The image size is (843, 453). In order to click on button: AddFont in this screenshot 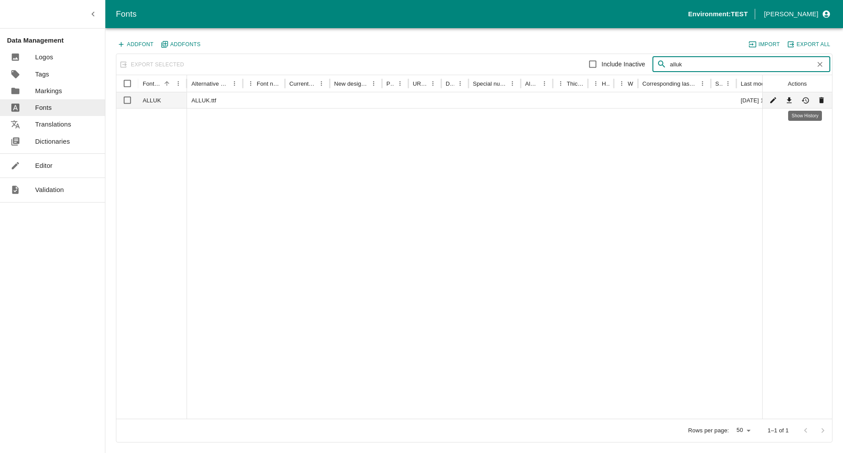, I will do `click(136, 44)`.